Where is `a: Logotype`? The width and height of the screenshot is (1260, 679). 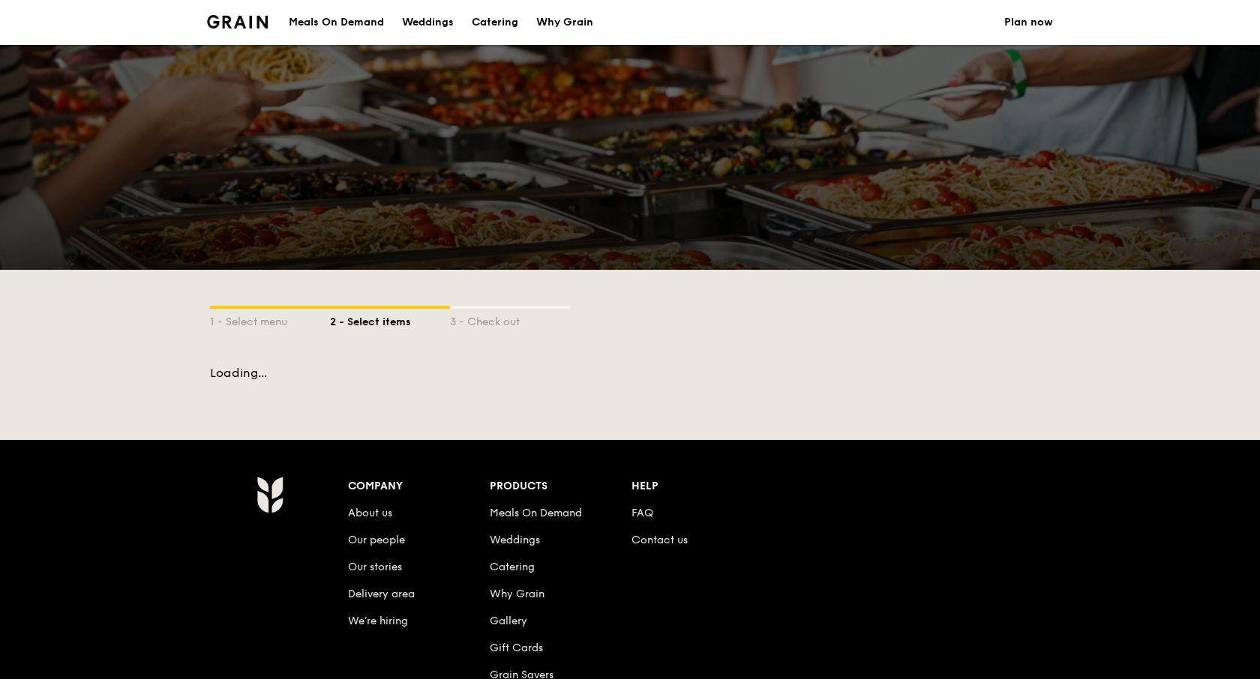
a: Logotype is located at coordinates (237, 22).